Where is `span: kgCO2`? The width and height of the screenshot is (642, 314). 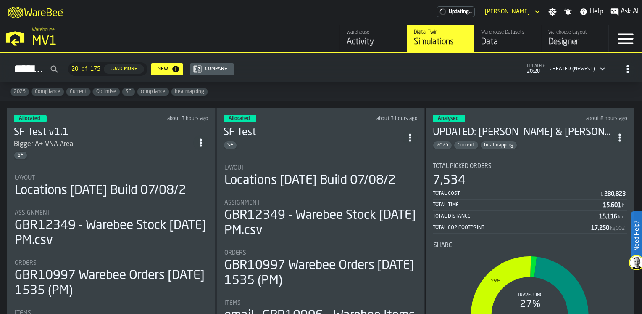
span: kgCO2 is located at coordinates (617, 228).